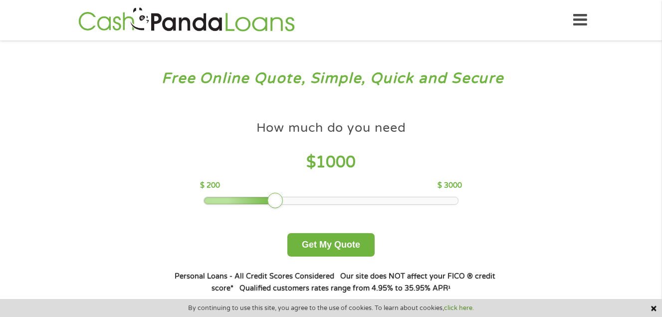 The image size is (662, 317). Describe the element at coordinates (450, 186) in the screenshot. I see `p: $ 3000` at that location.